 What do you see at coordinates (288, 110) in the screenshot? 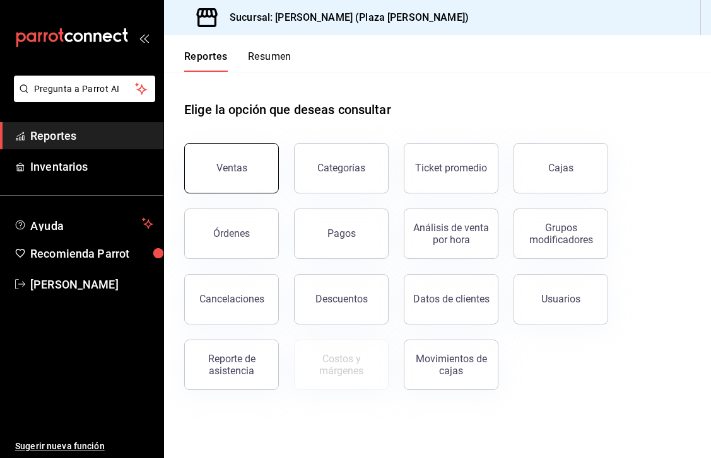
I see `h1: Elige la opción que deseas consultar` at bounding box center [288, 110].